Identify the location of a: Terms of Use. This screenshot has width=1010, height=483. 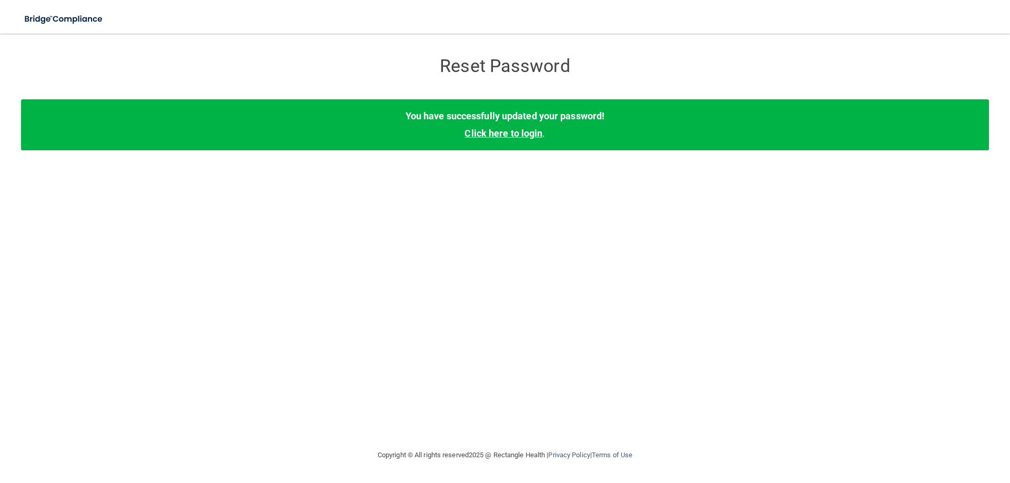
(612, 455).